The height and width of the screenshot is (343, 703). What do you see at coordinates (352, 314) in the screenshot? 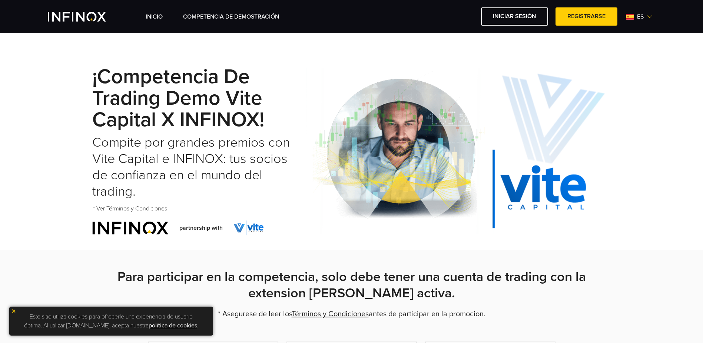
I see `p: * Asegurese de leer los antes de participar en la promocion.` at bounding box center [352, 314].